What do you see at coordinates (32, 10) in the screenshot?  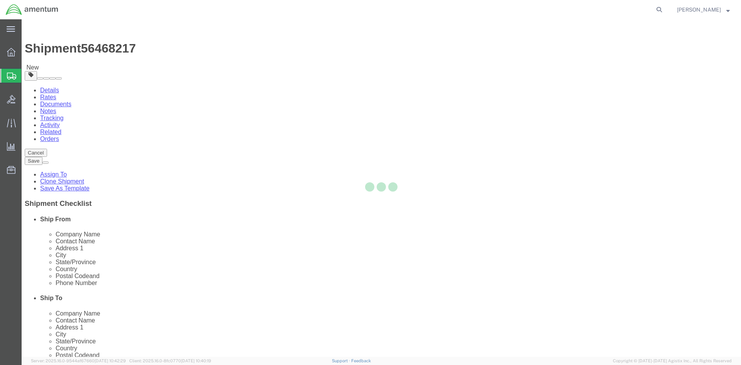 I see `img: logo` at bounding box center [32, 10].